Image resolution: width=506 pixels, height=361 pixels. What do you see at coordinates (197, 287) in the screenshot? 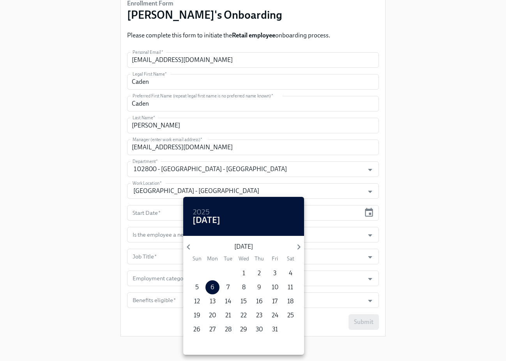
I see `p: 5` at bounding box center [197, 287].